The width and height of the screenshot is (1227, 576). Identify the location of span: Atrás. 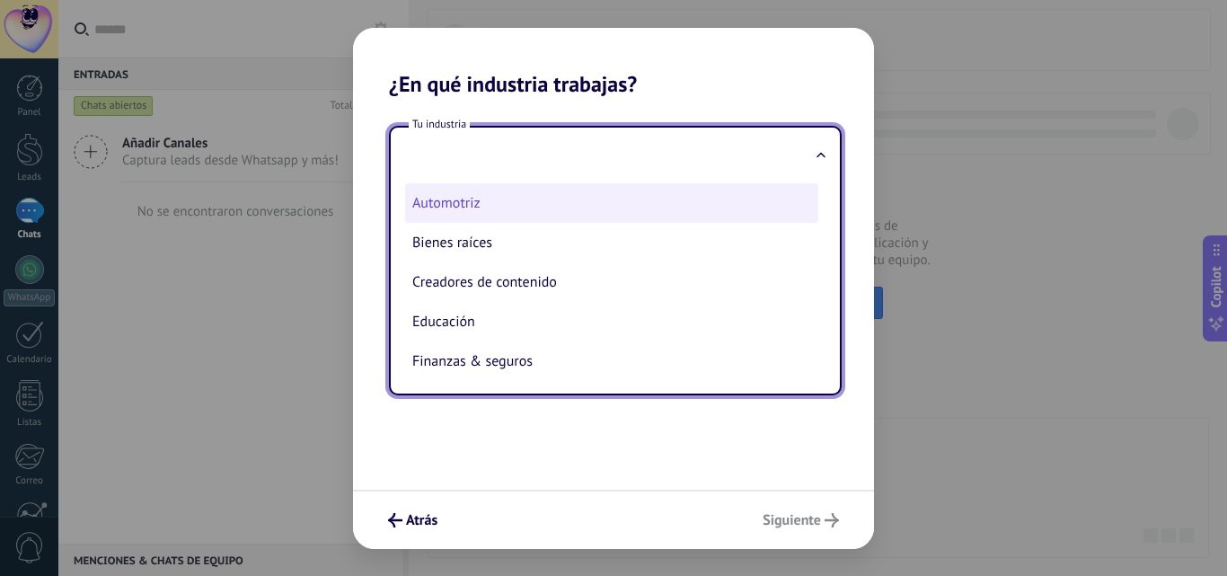
(421, 520).